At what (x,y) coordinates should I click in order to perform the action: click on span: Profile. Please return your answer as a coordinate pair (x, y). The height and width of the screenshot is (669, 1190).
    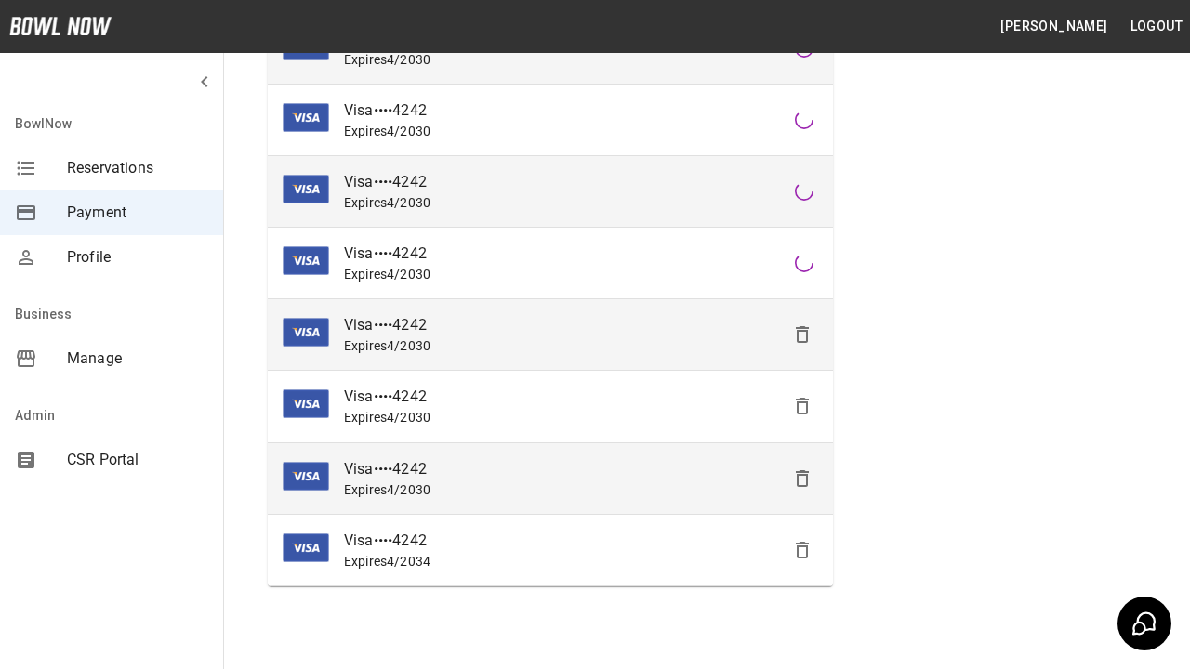
    Looking at the image, I should click on (138, 257).